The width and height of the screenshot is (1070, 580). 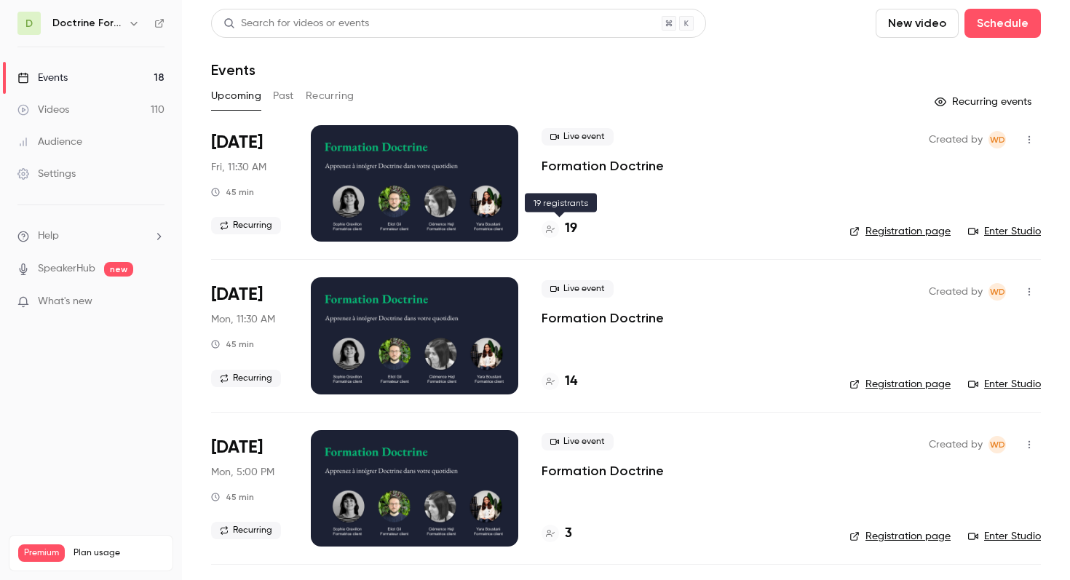 What do you see at coordinates (283, 96) in the screenshot?
I see `button: Past` at bounding box center [283, 96].